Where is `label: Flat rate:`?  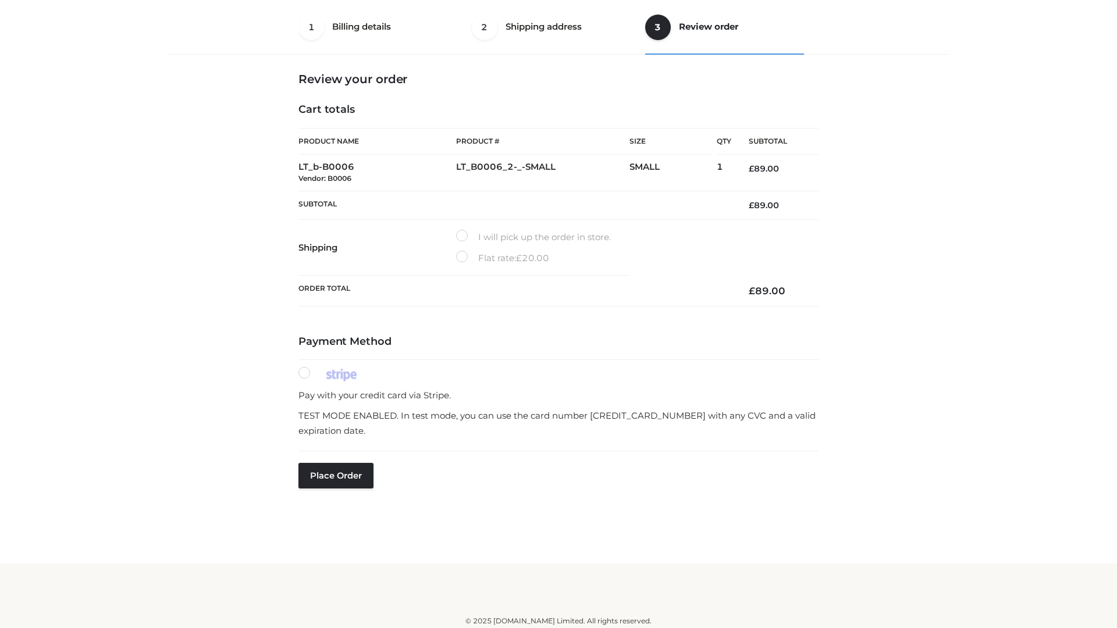 label: Flat rate: is located at coordinates (502, 258).